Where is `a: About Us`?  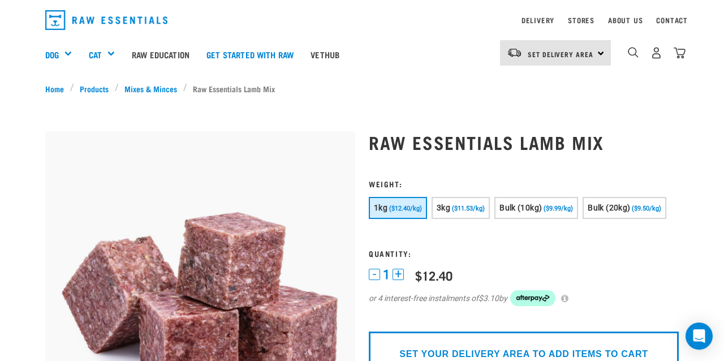
a: About Us is located at coordinates (625, 20).